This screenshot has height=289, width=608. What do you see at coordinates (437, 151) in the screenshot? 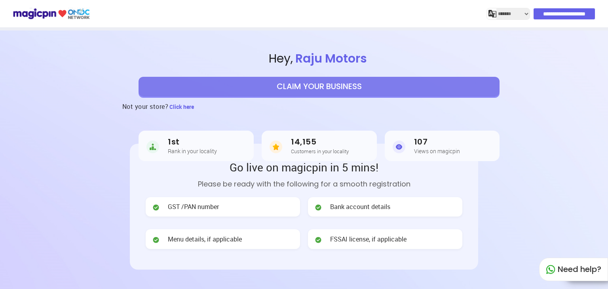
I see `h5: Views on magicpin` at bounding box center [437, 151].